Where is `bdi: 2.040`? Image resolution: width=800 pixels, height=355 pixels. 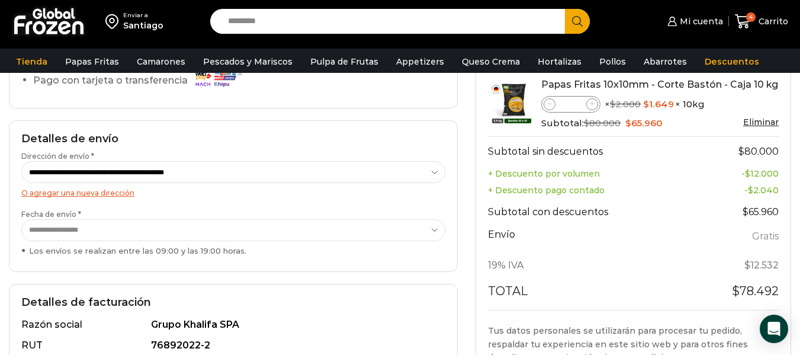 bdi: 2.040 is located at coordinates (763, 190).